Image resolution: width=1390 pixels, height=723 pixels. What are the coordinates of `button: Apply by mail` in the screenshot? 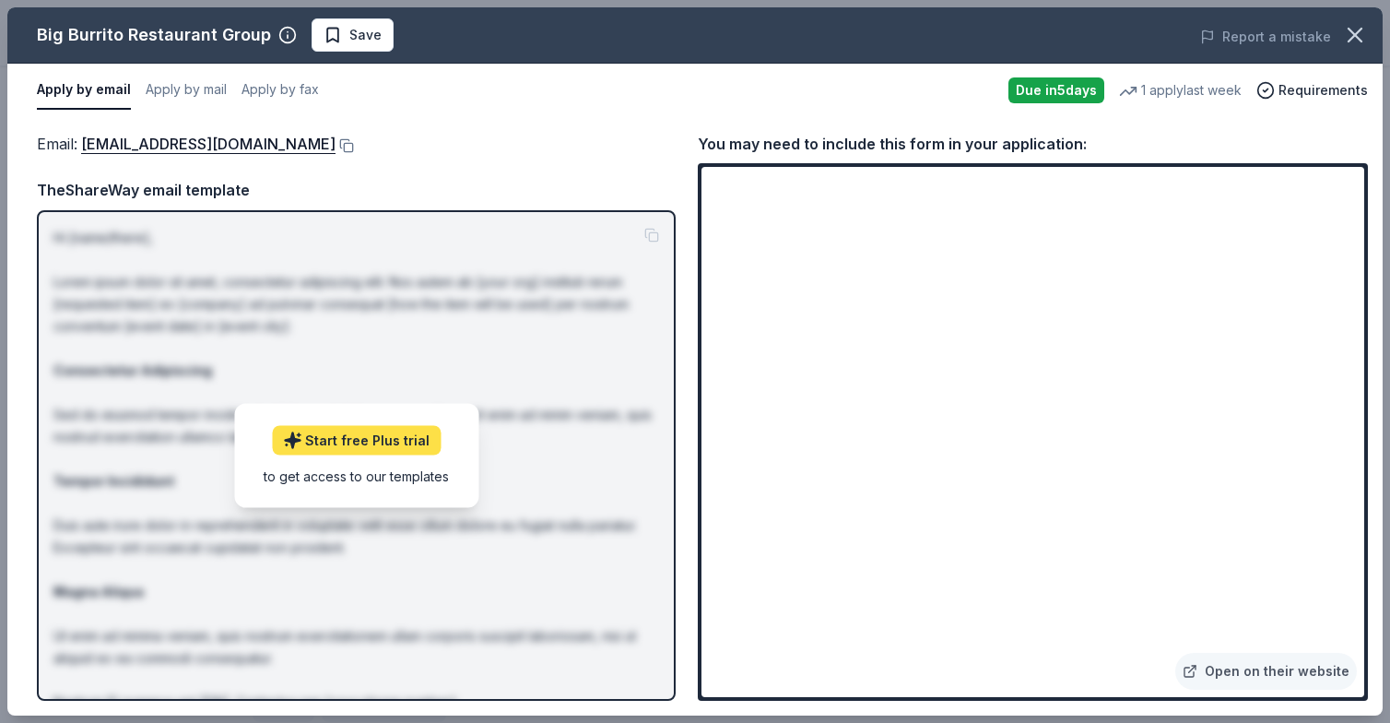 It's located at (186, 90).